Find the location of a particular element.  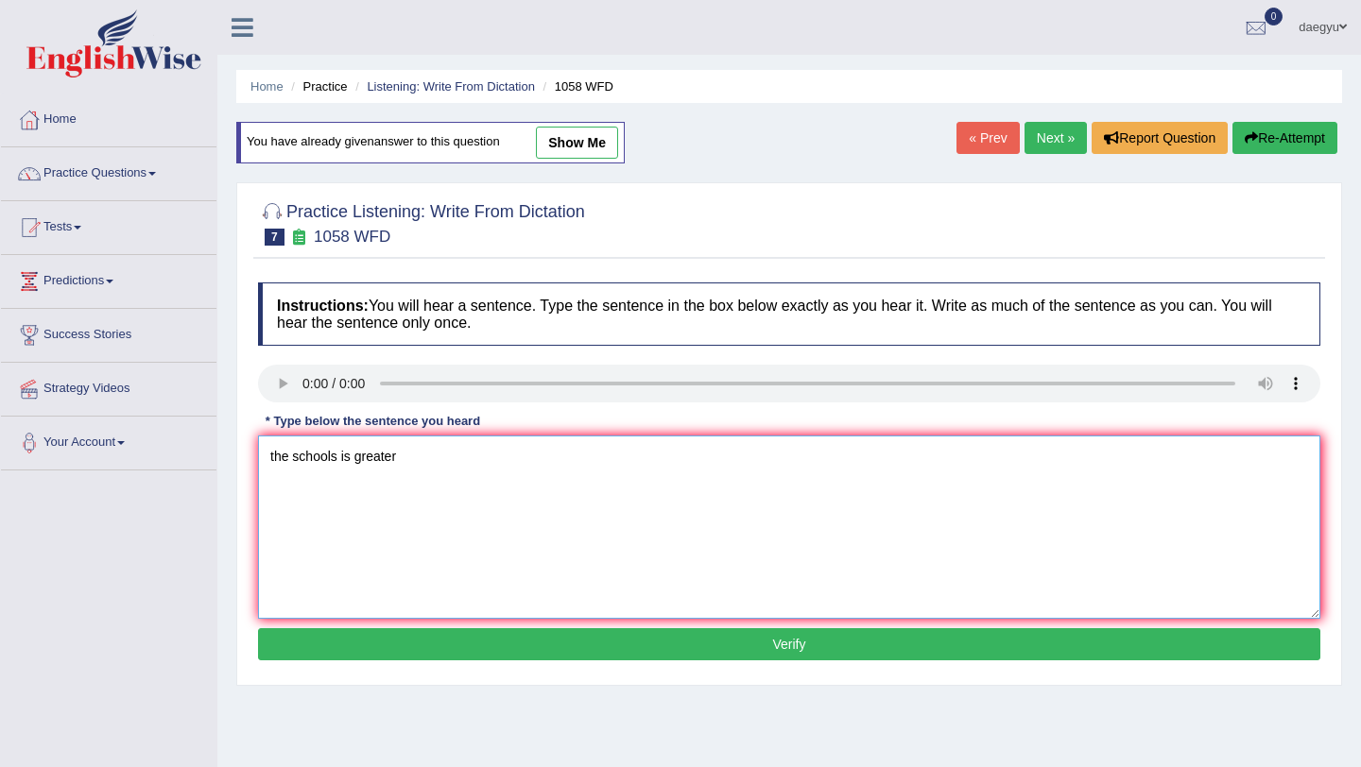

button: Re-Attempt is located at coordinates (1284, 138).